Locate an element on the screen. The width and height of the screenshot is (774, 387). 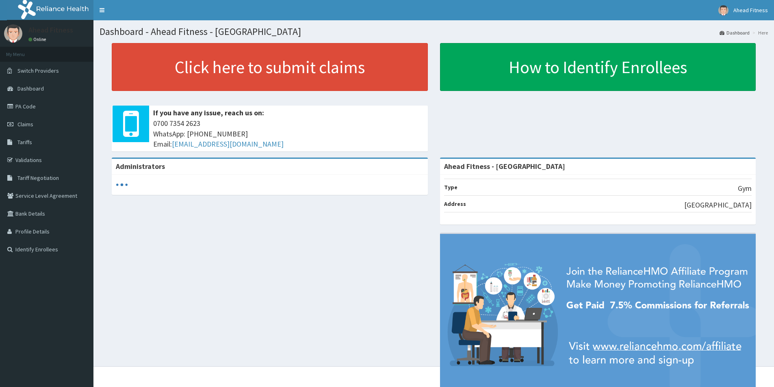
span: Claims is located at coordinates (25, 124).